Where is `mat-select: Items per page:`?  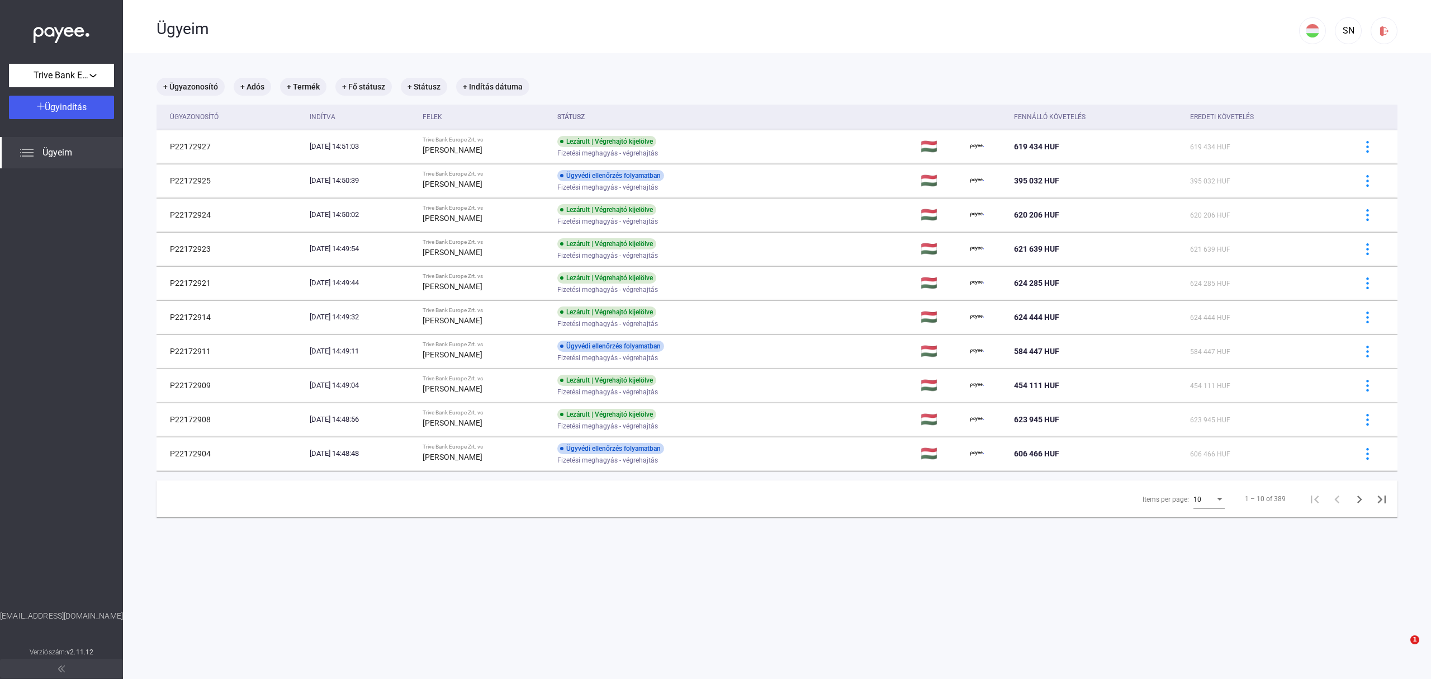 mat-select: Items per page: is located at coordinates (1209, 499).